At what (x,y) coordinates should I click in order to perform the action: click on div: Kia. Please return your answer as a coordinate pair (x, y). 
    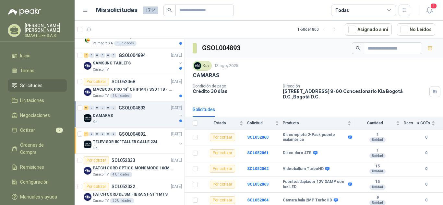
    Looking at the image, I should click on (202, 66).